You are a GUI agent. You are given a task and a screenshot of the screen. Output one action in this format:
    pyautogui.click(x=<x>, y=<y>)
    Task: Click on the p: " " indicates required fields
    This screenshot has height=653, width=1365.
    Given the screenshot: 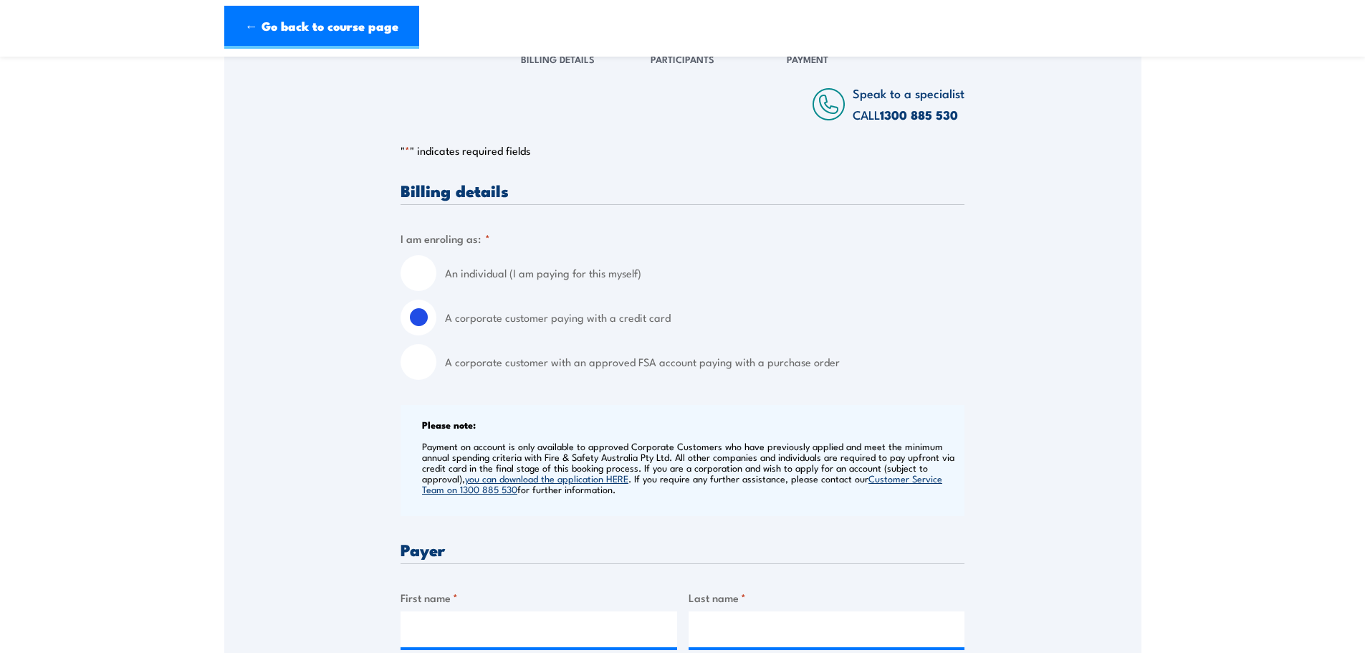 What is the action you would take?
    pyautogui.click(x=682, y=151)
    